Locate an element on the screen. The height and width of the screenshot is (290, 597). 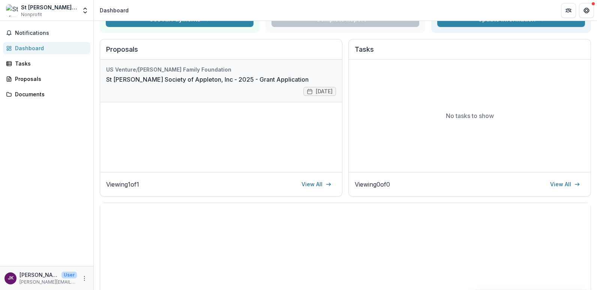
div: Proposals is located at coordinates (50, 79).